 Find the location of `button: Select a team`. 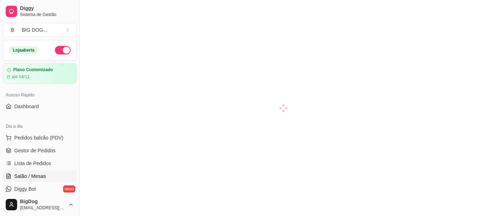

button: Select a team is located at coordinates (40, 30).